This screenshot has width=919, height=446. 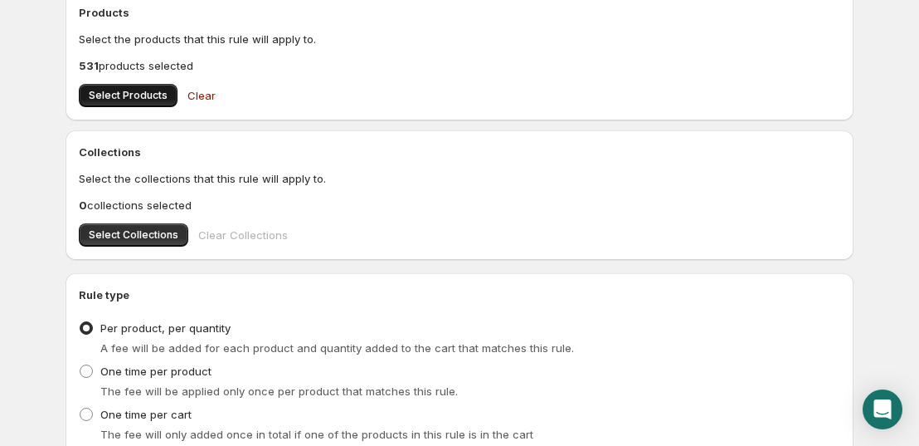 I want to click on p: Select the collections that this rule will apply to., so click(x=460, y=178).